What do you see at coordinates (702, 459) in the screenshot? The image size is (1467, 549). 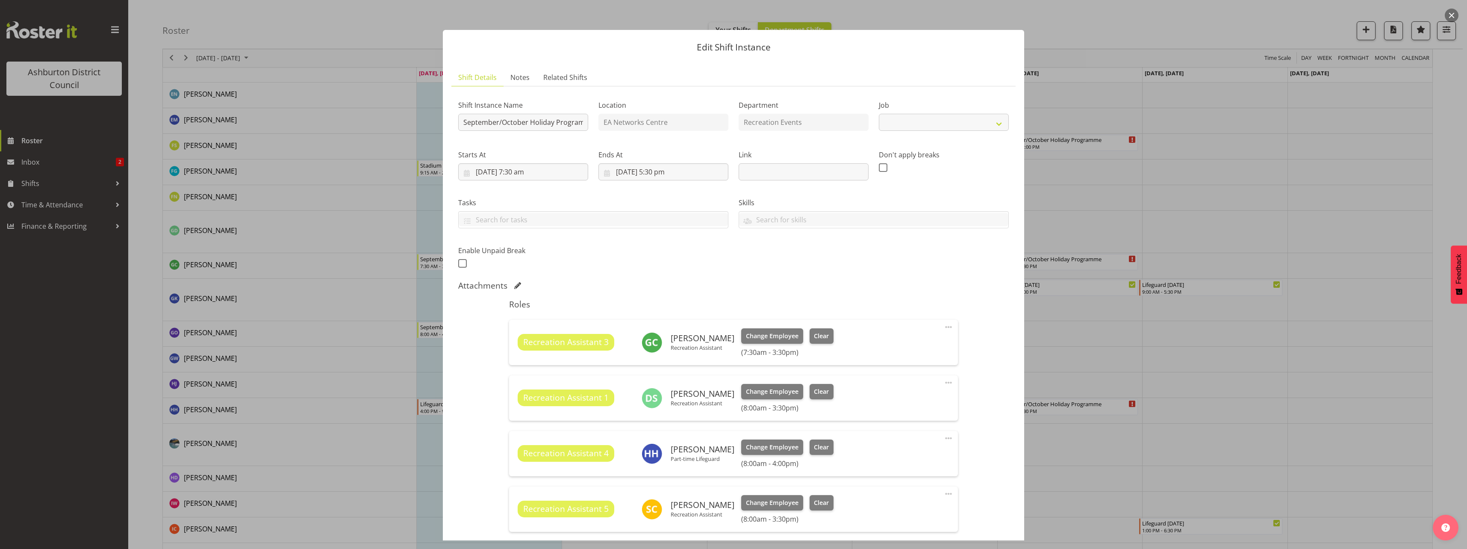 I see `p: Part-time Lifeguard` at bounding box center [702, 459].